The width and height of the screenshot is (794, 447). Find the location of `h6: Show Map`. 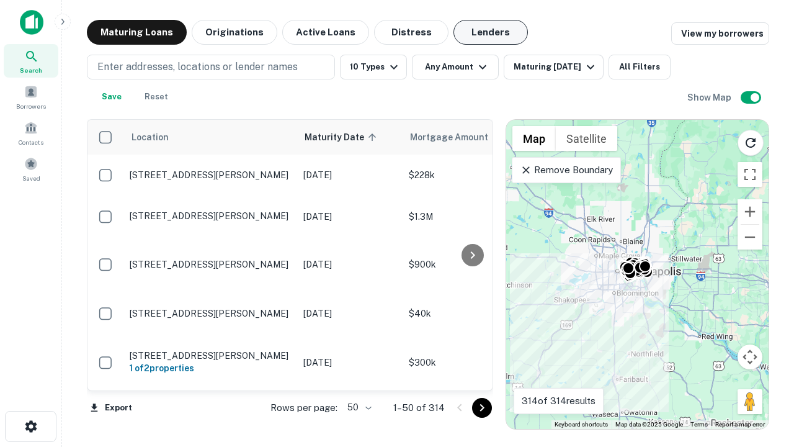

h6: Show Map is located at coordinates (711, 97).